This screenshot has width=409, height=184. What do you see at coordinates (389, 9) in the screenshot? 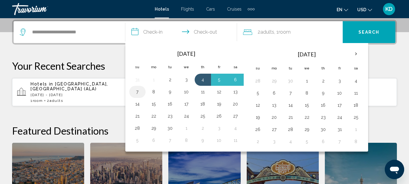
I see `button: User Menu` at bounding box center [389, 9].